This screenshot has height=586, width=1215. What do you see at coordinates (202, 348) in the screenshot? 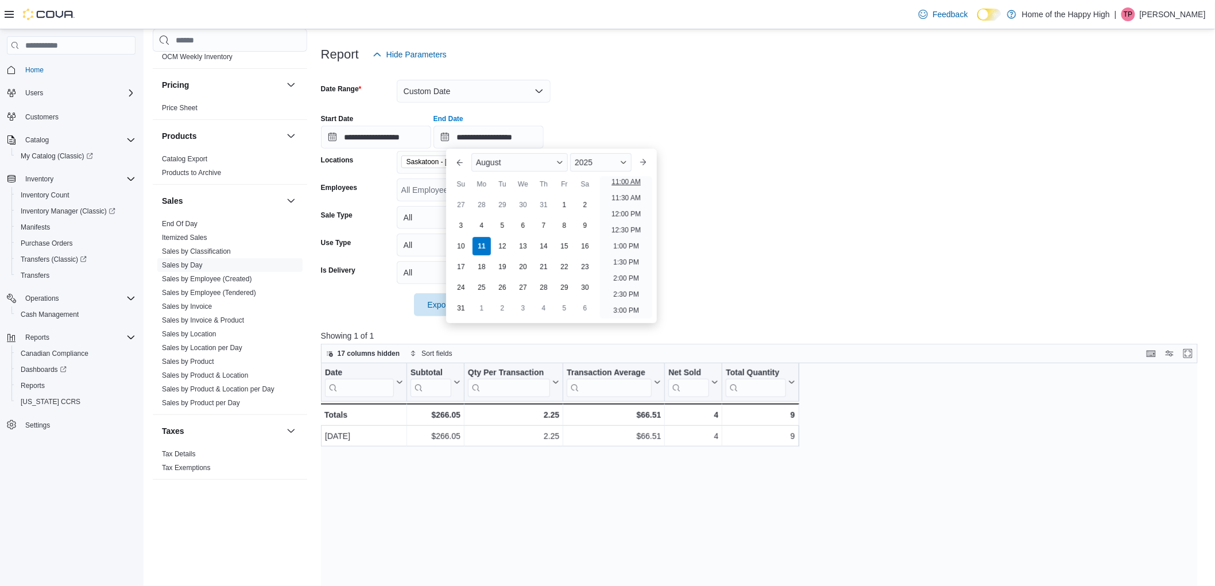
I see `span: Sales by Location per Day` at bounding box center [202, 348].